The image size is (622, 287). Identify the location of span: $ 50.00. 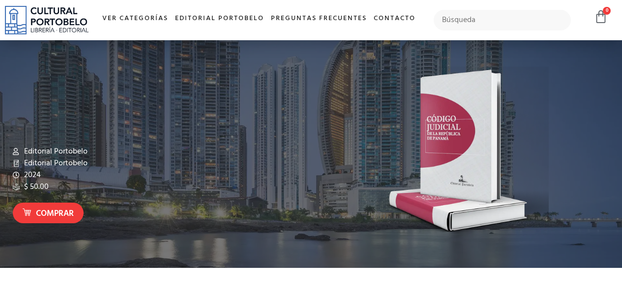
(35, 187).